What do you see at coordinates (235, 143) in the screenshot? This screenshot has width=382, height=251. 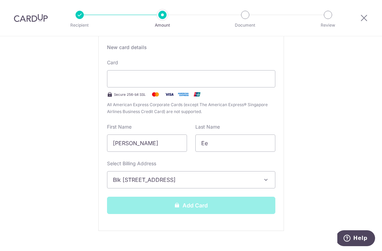 I see `input: Cardholder Last Name` at bounding box center [235, 143].